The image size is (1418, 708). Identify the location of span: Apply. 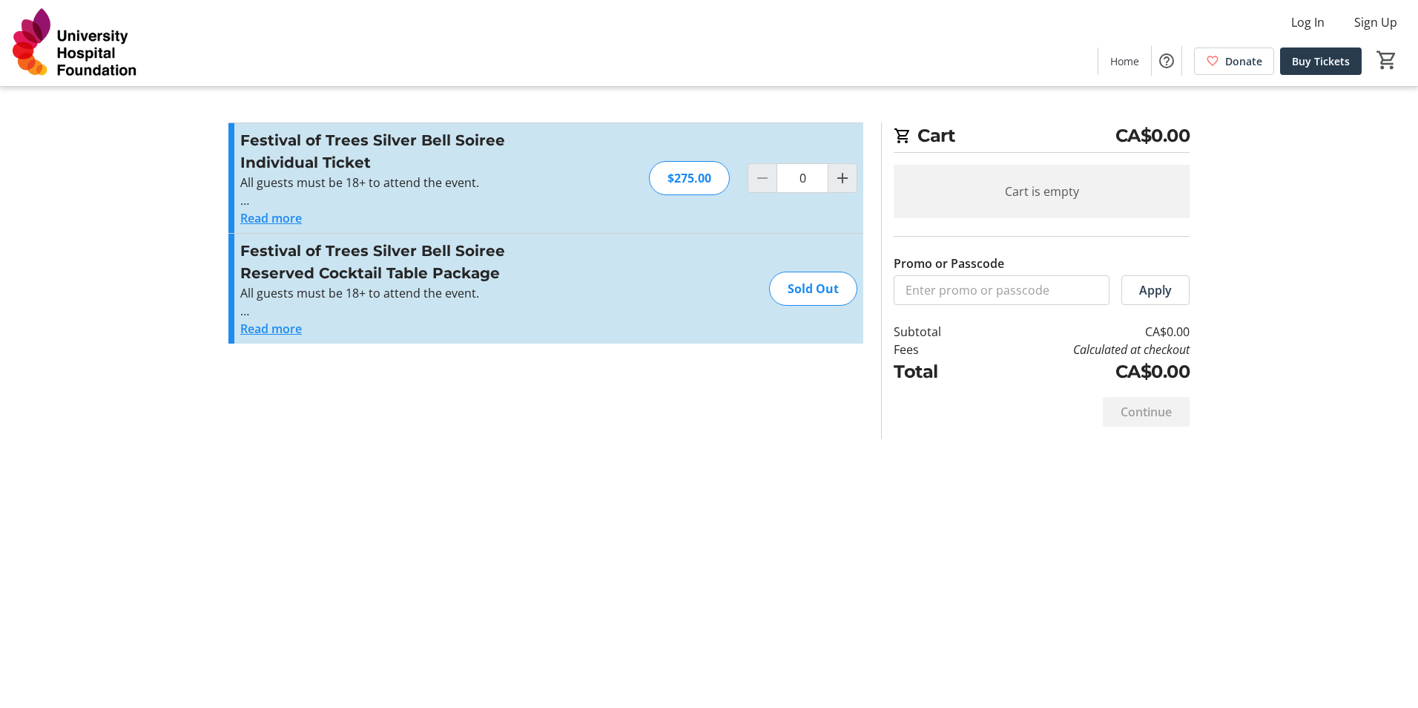
(1156, 290).